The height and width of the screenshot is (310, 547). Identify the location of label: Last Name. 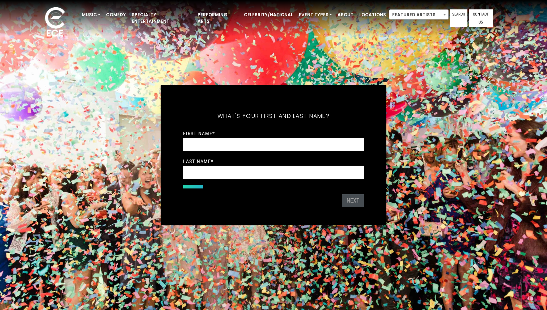
(198, 161).